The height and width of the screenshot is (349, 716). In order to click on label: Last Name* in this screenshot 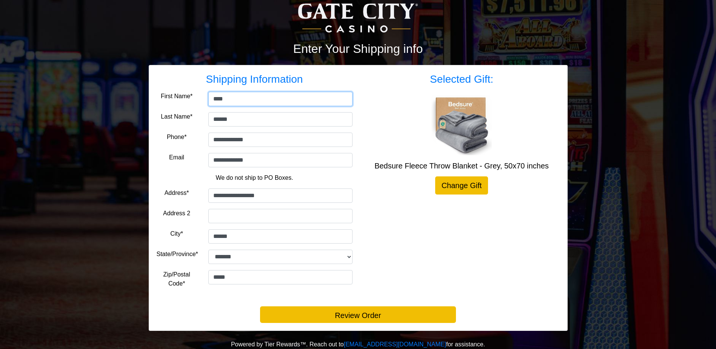, I will do `click(177, 117)`.